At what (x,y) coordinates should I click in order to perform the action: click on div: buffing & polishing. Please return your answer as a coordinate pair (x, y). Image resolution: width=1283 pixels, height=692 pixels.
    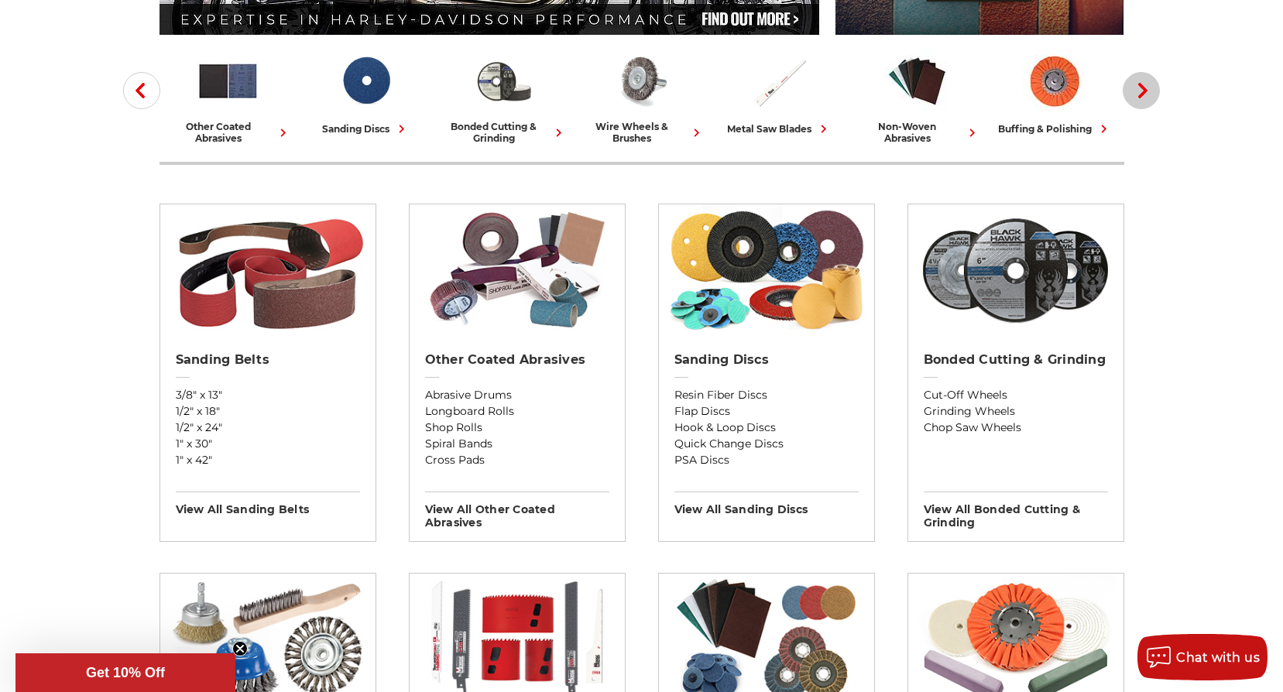
    Looking at the image, I should click on (1054, 128).